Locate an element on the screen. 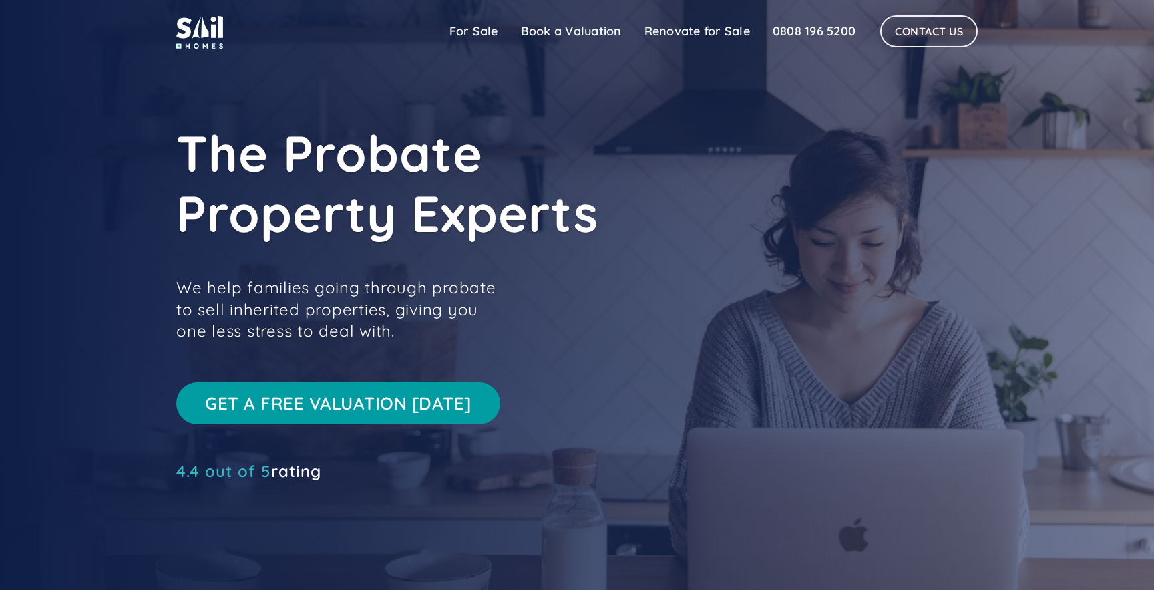 The width and height of the screenshot is (1154, 590). a: 0808 196 5200 is located at coordinates (814, 31).